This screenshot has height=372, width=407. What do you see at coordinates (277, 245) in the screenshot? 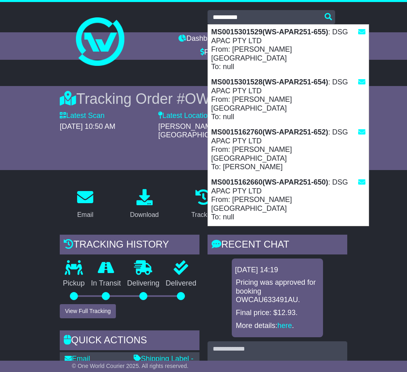
I see `div: RECENT CHAT` at bounding box center [277, 245].